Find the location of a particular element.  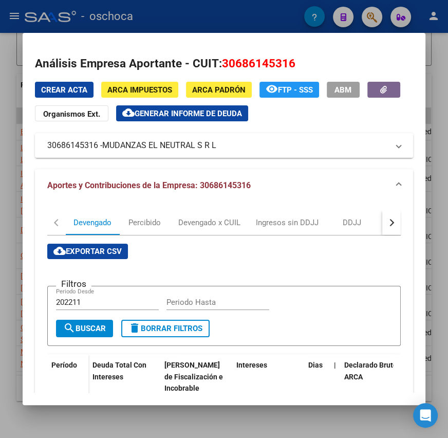

span: Aportes y Contribuciones de la Empresa: 30686145316 is located at coordinates (149, 185).